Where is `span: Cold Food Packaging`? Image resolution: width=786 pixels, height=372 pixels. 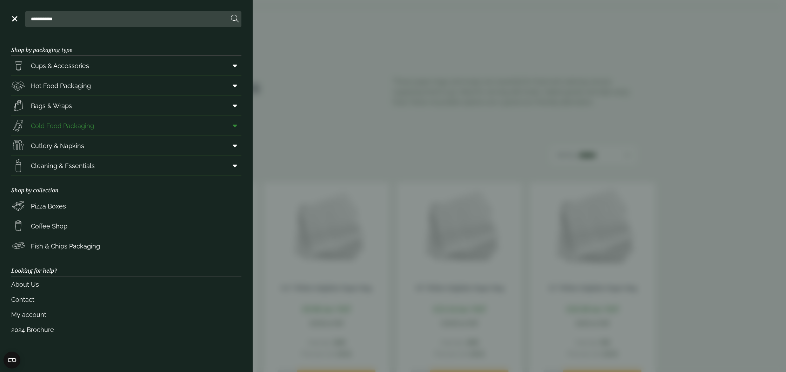 span: Cold Food Packaging is located at coordinates (62, 126).